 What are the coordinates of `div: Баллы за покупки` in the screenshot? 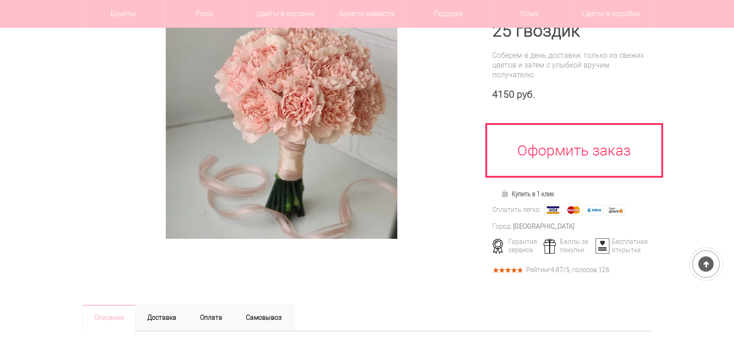 It's located at (567, 246).